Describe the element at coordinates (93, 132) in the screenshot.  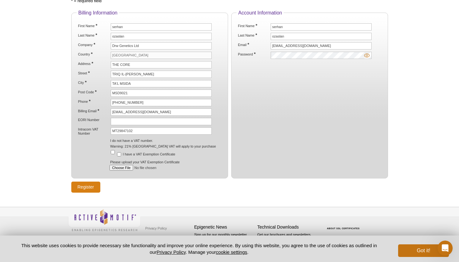
I see `label: Intracom VAT Number` at that location.